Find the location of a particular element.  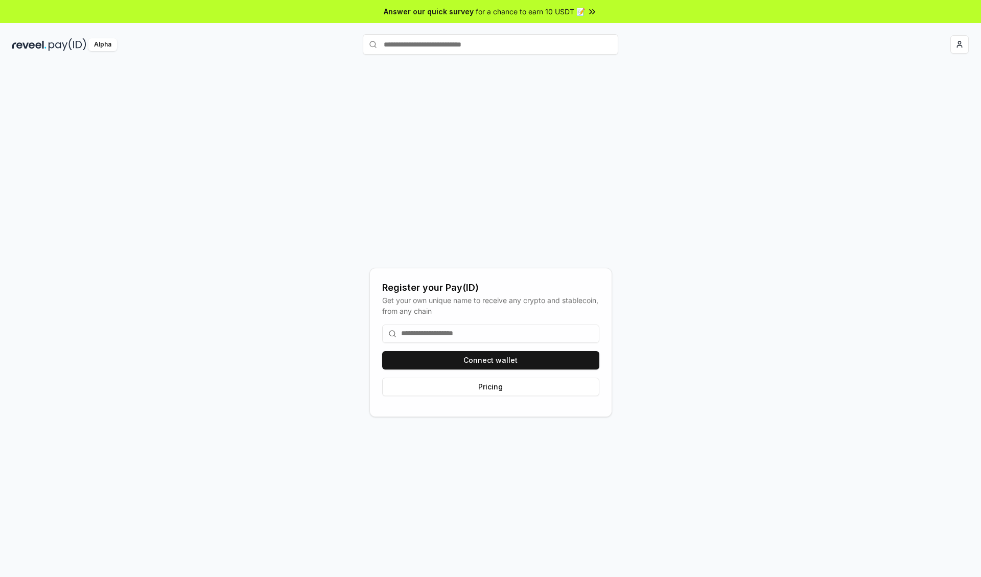

div: Get your own unique name to receive any crypto and stablecoin, from any chain is located at coordinates (491, 306).